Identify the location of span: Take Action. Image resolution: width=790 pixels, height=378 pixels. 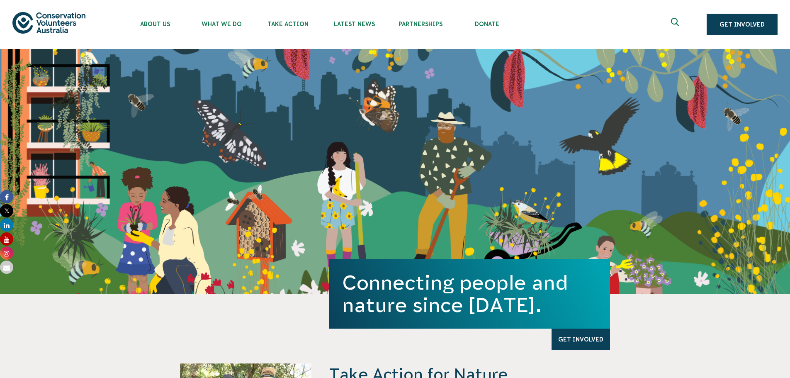
(288, 24).